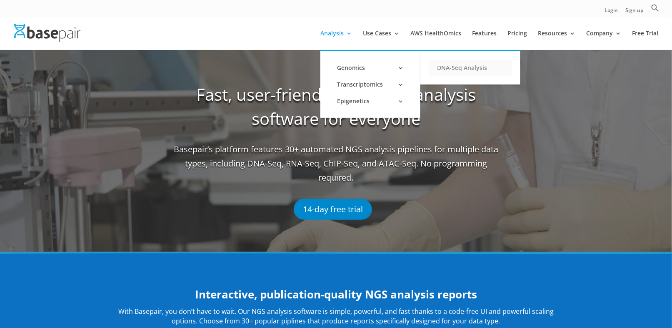 The width and height of the screenshot is (672, 328). What do you see at coordinates (655, 8) in the screenshot?
I see `svg: Search` at bounding box center [655, 8].